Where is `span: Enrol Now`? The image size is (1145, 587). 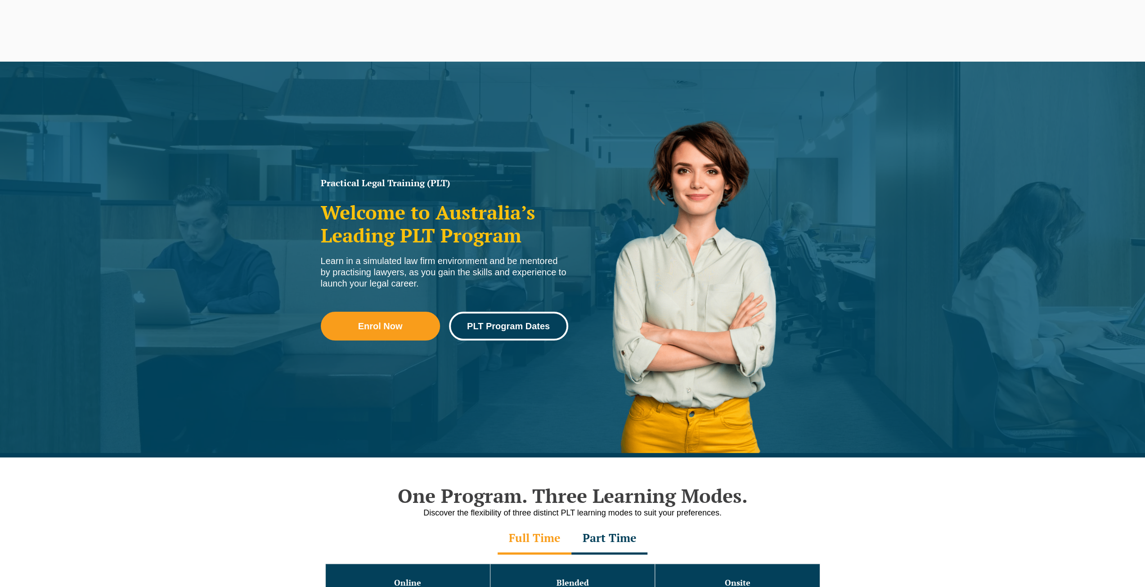 span: Enrol Now is located at coordinates (380, 326).